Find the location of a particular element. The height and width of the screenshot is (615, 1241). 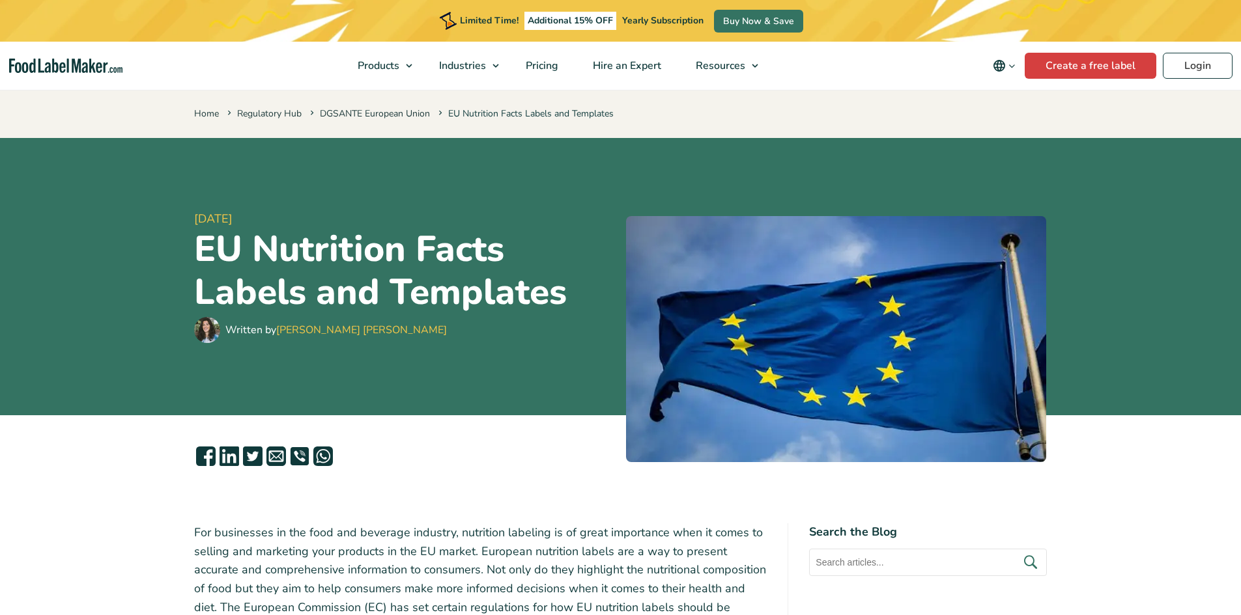

img: Maria Abi Hanna - Food Label Maker is located at coordinates (207, 330).